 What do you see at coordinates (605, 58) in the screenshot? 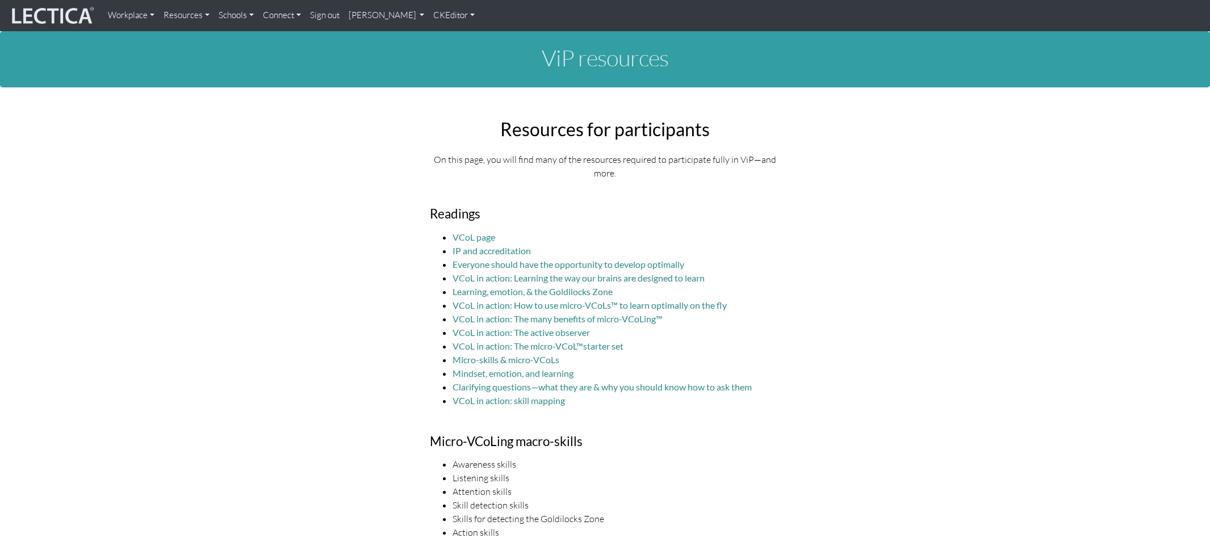
I see `h1: ViP resources` at bounding box center [605, 58].